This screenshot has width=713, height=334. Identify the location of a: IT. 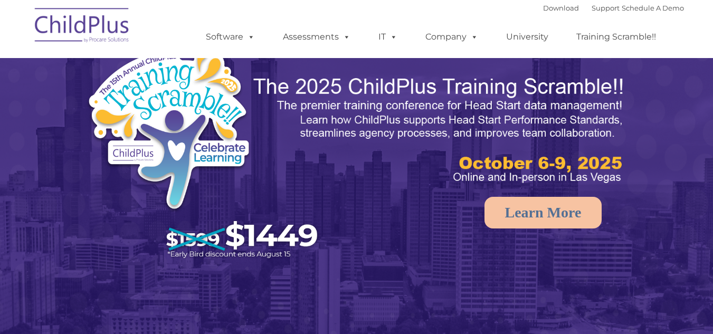
(388, 37).